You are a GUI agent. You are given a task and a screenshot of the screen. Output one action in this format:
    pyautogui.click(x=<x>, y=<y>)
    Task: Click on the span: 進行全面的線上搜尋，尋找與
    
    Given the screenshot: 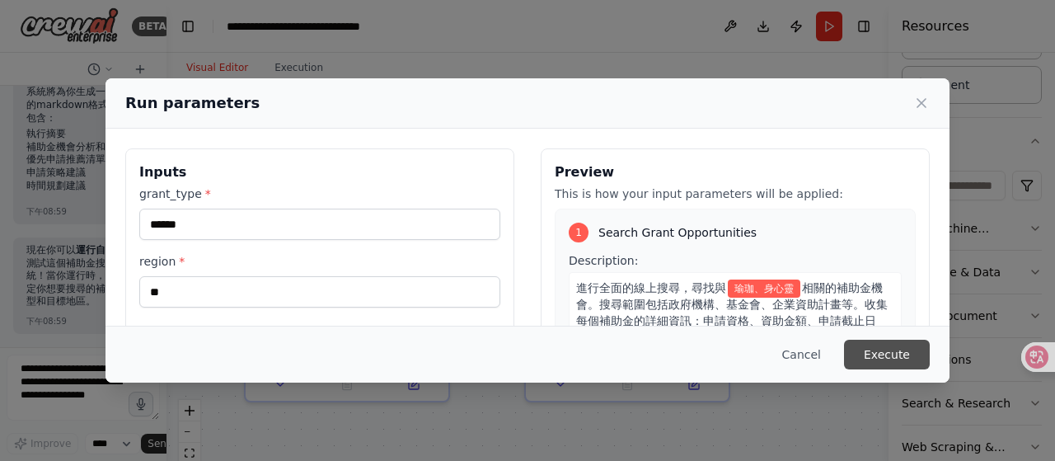 What is the action you would take?
    pyautogui.click(x=651, y=288)
    